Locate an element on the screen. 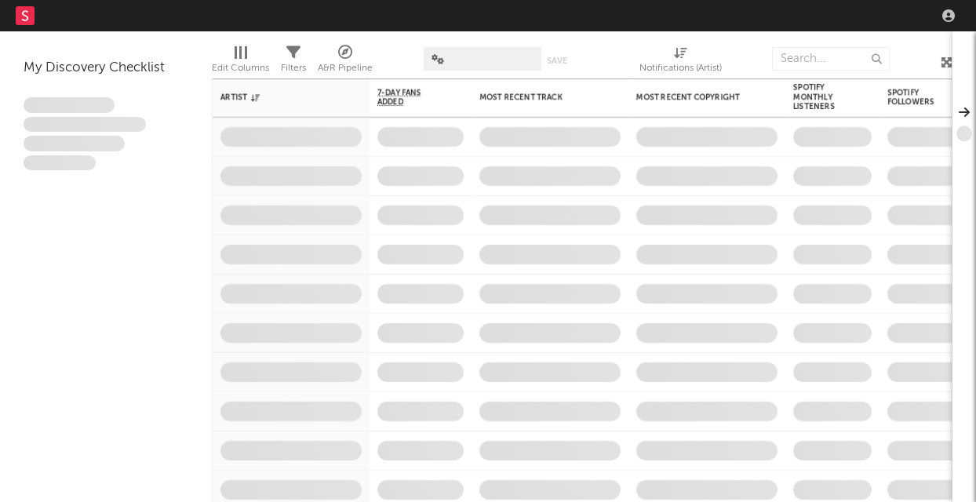 The height and width of the screenshot is (502, 976). div: My Discovery Checklist is located at coordinates (106, 68).